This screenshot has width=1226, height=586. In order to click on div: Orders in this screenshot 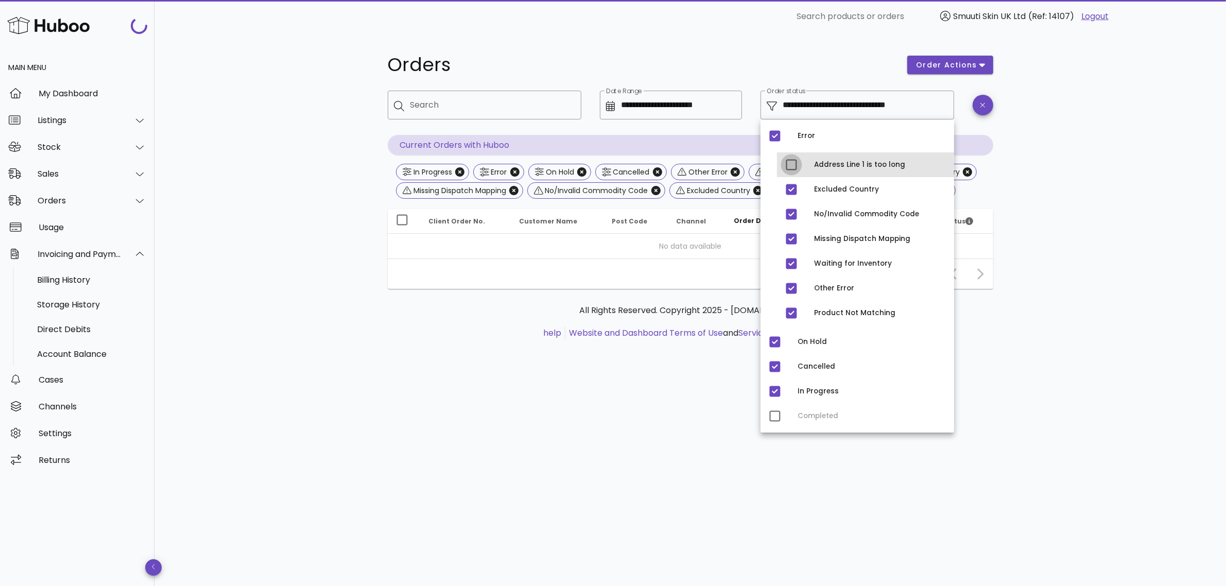, I will do `click(79, 200)`.